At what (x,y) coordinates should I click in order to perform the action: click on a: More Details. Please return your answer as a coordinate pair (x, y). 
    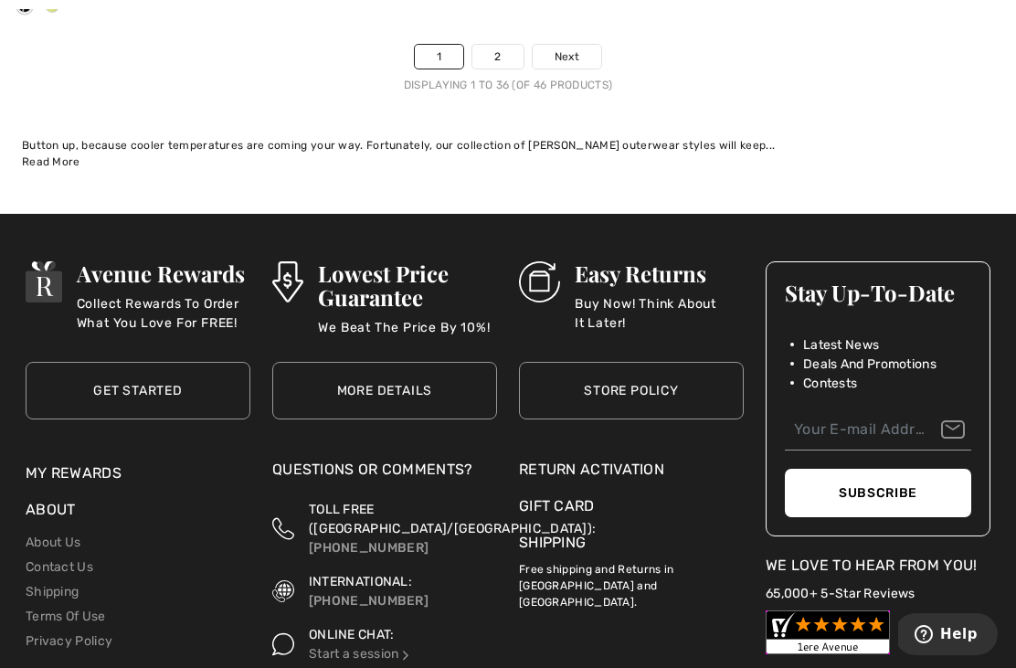
    Looking at the image, I should click on (385, 390).